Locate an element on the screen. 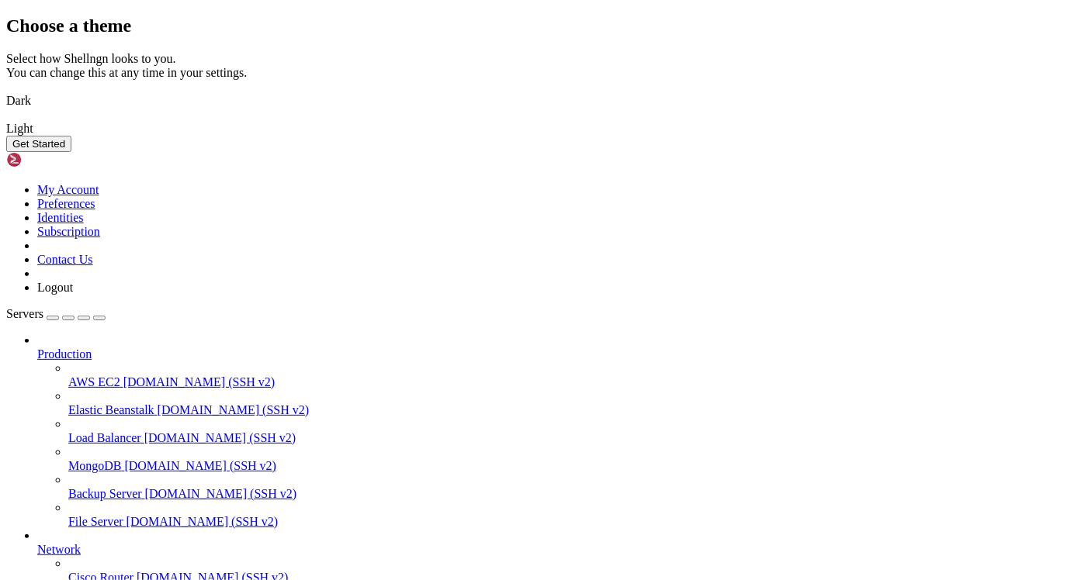 Image resolution: width=1085 pixels, height=580 pixels. button: Get Started is located at coordinates (39, 144).